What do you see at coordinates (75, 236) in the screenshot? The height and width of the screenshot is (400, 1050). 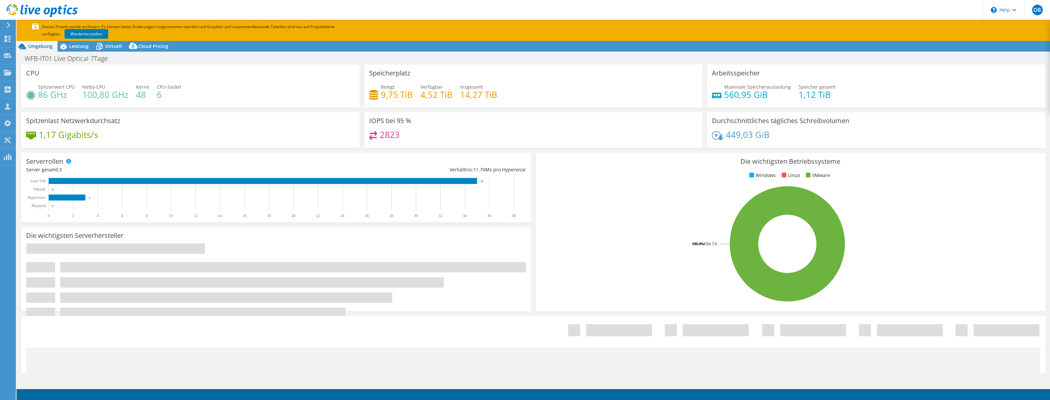 I see `h3: Die wichtigsten Serverhersteller` at bounding box center [75, 236].